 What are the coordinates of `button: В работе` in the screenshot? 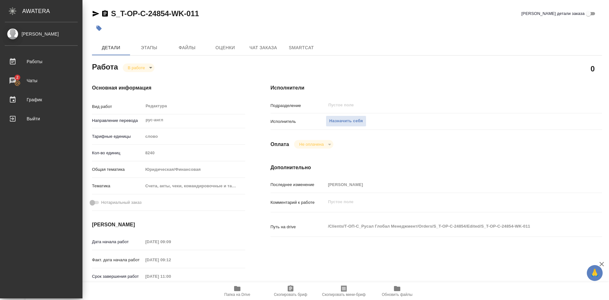 It's located at (136, 68).